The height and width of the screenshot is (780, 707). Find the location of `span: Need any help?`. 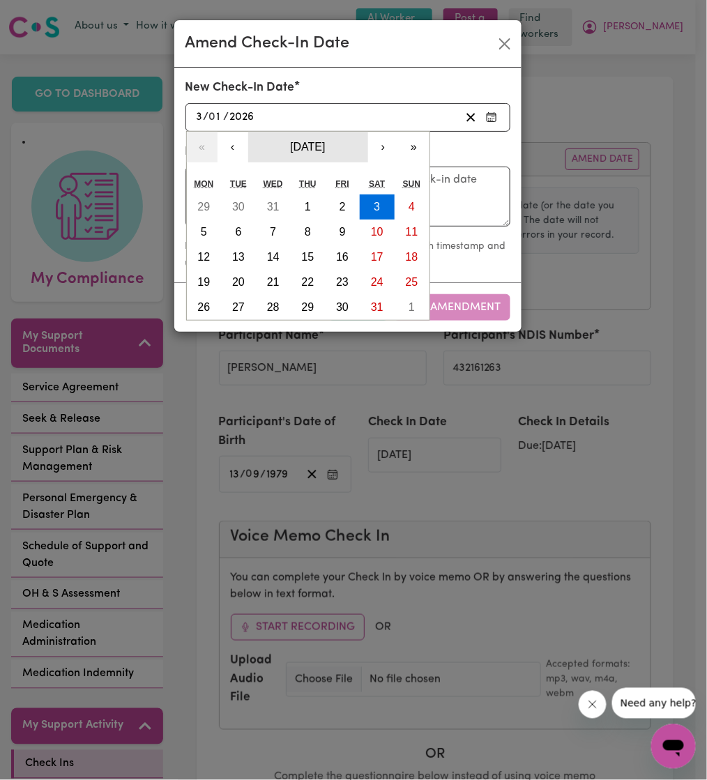

span: Need any help? is located at coordinates (46, 15).